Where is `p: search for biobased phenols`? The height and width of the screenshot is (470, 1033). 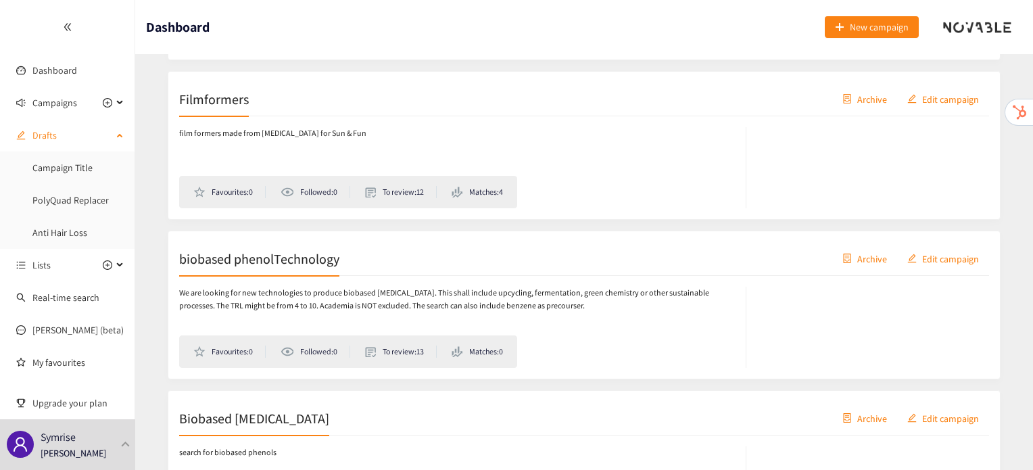 p: search for biobased phenols is located at coordinates (228, 452).